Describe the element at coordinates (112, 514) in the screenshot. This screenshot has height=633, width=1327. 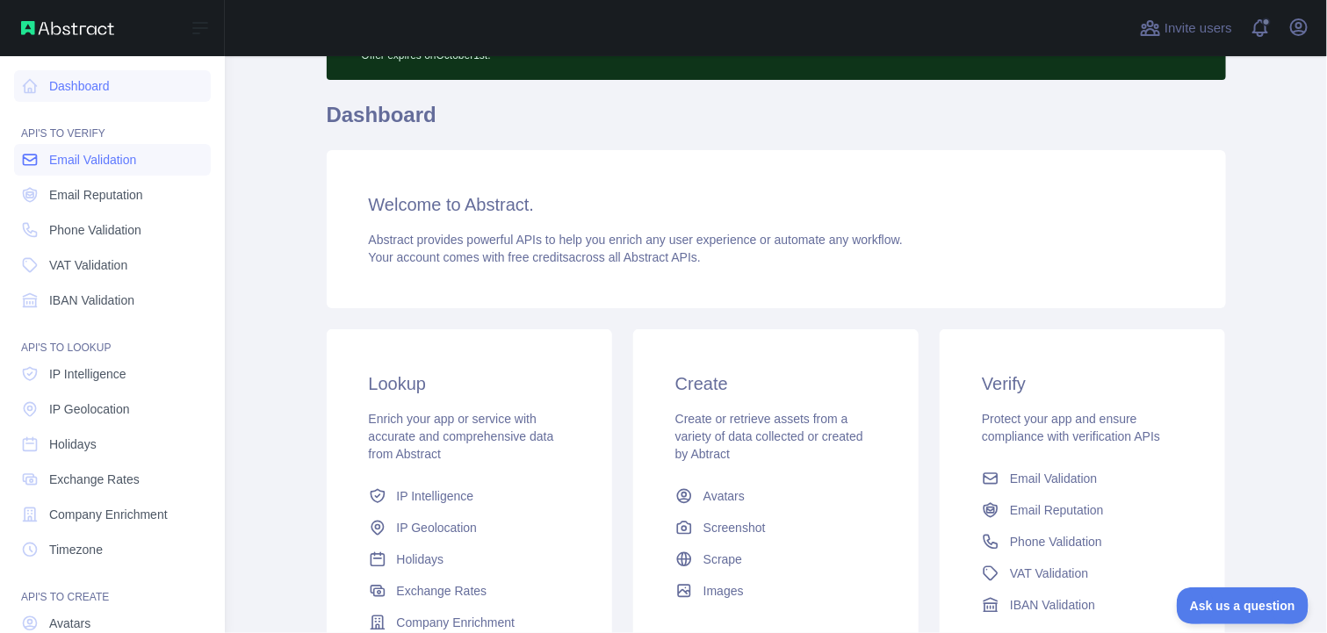
I see `a: Company Enrichment` at that location.